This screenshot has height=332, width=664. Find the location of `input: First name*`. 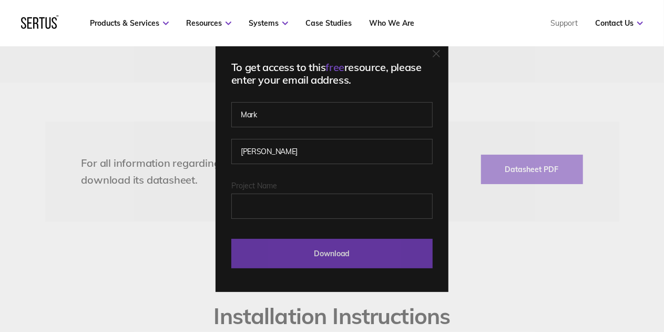

input: First name* is located at coordinates (332, 115).